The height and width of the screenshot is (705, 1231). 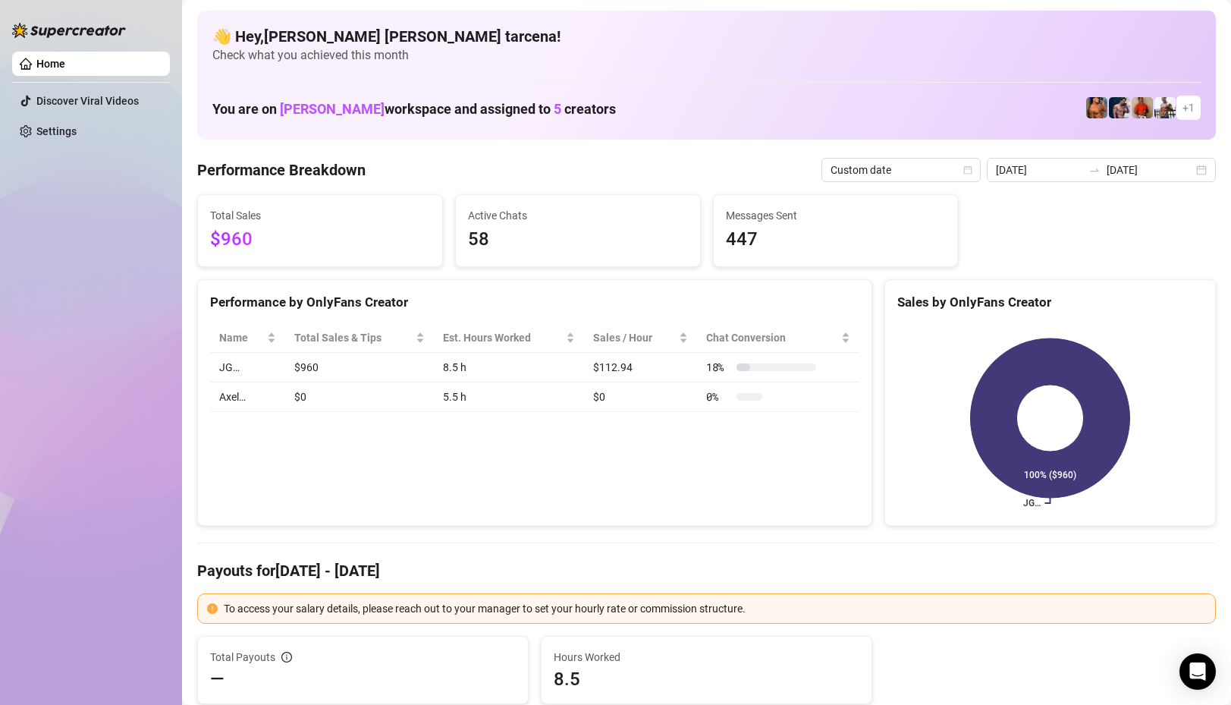 I want to click on span: Active Chats, so click(x=578, y=215).